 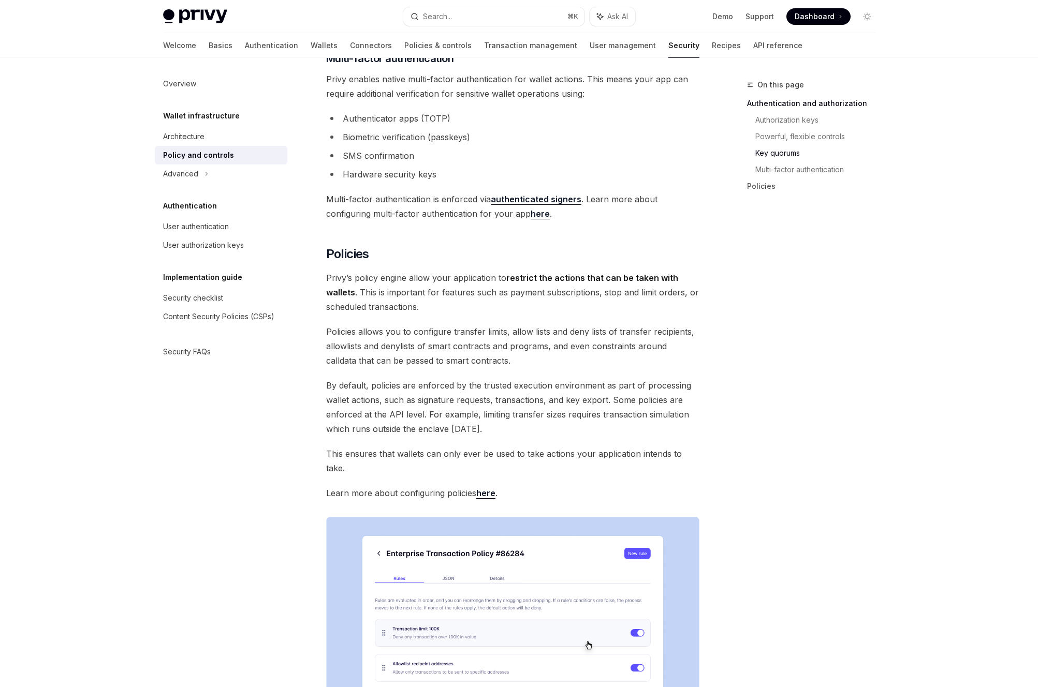 I want to click on span: On this page, so click(x=780, y=85).